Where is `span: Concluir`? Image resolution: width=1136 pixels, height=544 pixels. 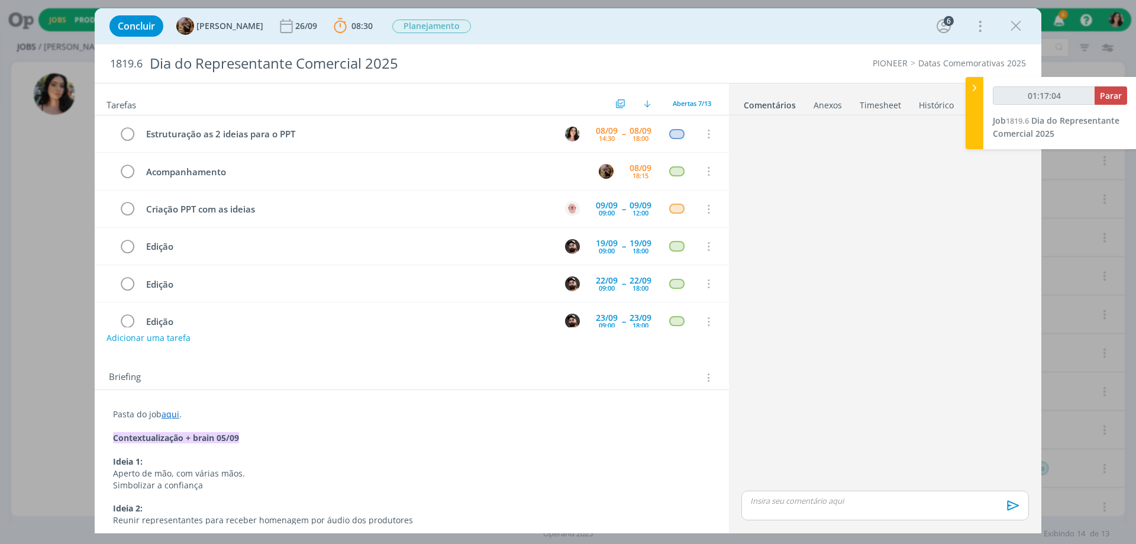
span: Concluir is located at coordinates (136, 26).